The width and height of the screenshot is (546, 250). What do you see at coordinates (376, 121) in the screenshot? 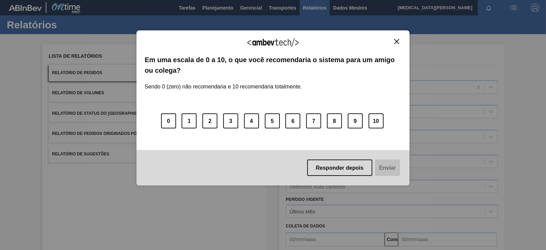
I see `button: 10` at bounding box center [376, 121].